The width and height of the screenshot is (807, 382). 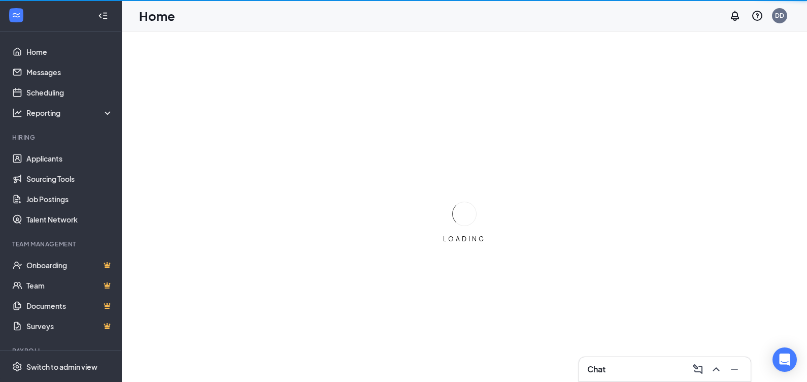 I want to click on svg: Analysis, so click(x=17, y=113).